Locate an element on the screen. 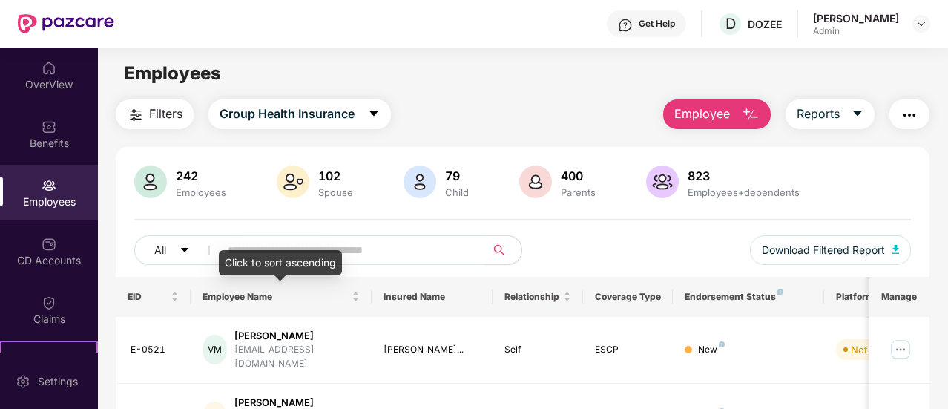  div: E-0521 is located at coordinates (155, 349).